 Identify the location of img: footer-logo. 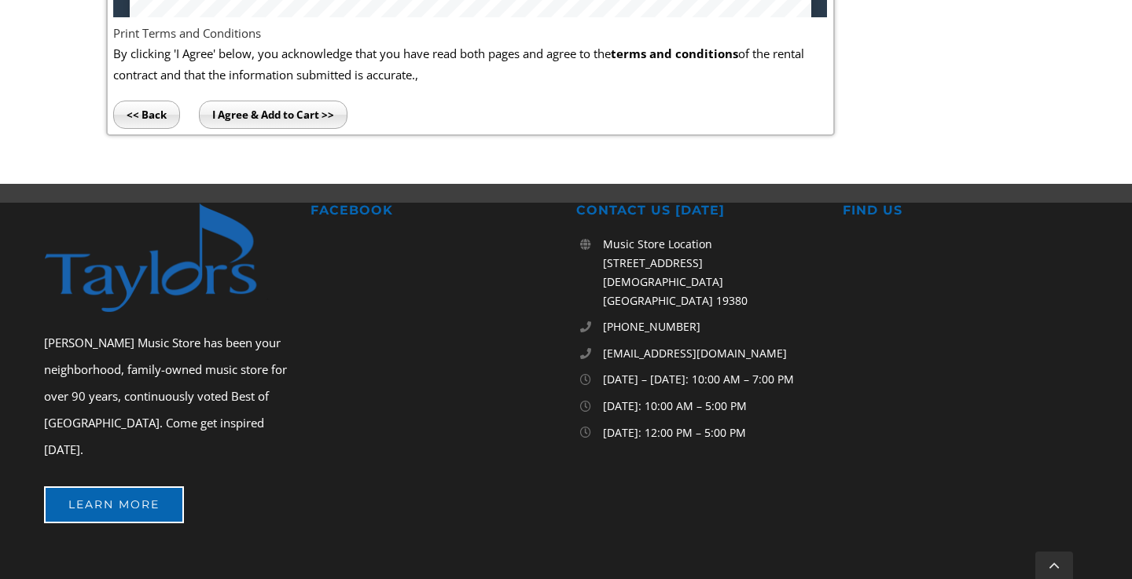
(167, 258).